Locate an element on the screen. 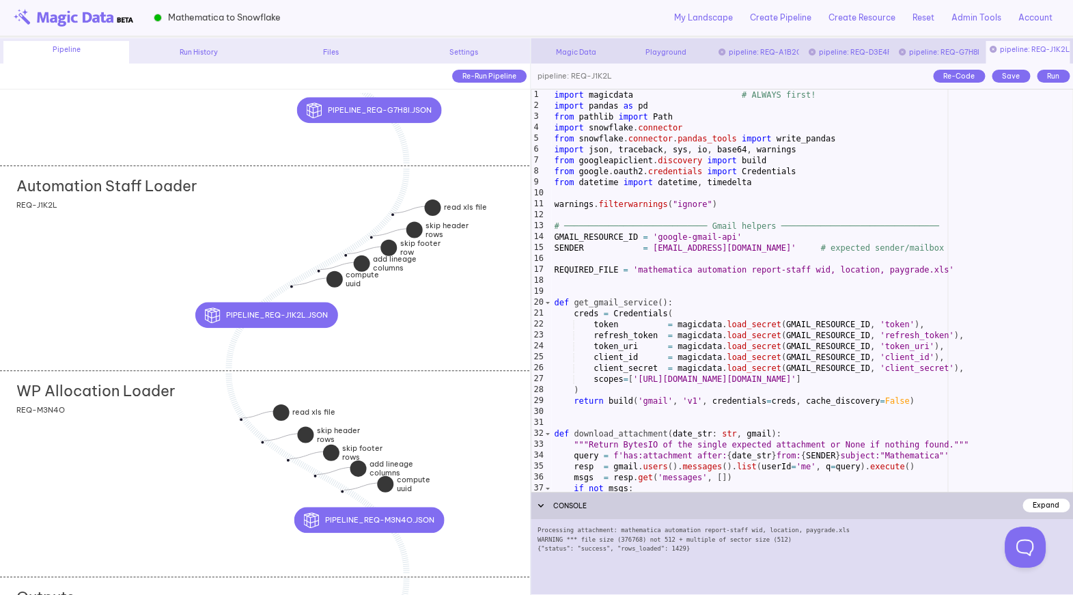 The image size is (1073, 595). div: Settings is located at coordinates (464, 52).